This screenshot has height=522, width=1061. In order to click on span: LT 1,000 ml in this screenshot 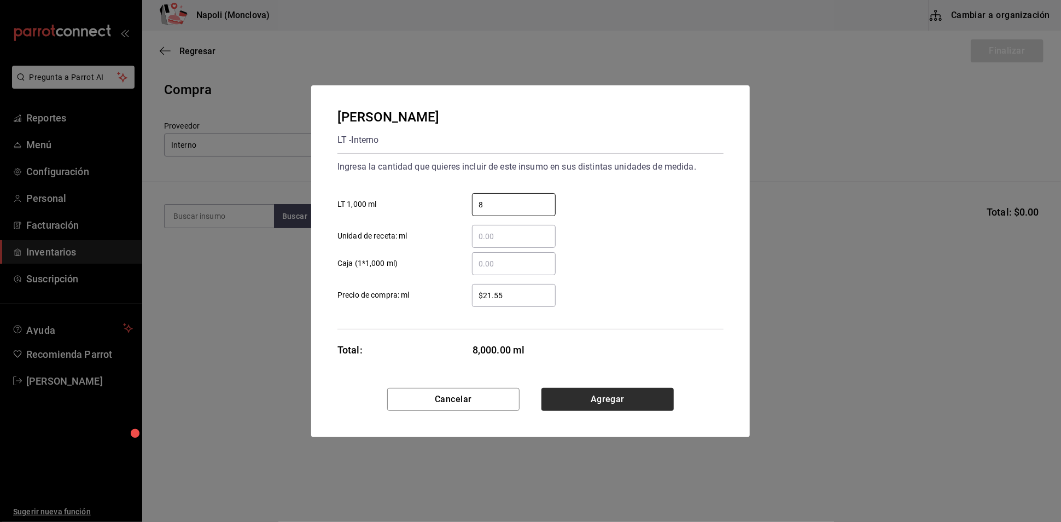, I will do `click(357, 204)`.